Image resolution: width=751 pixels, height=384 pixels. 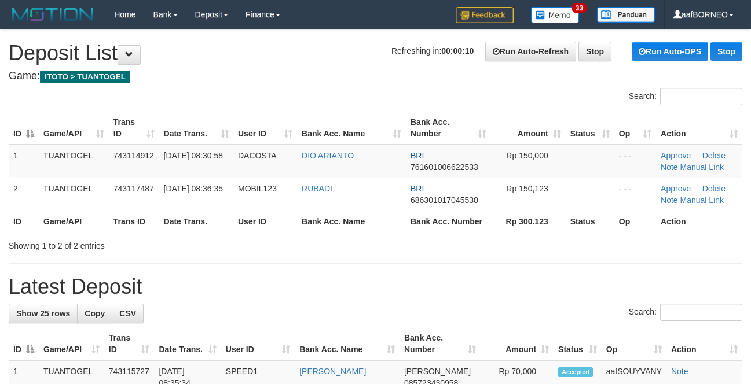 I want to click on th: Op, so click(x=635, y=221).